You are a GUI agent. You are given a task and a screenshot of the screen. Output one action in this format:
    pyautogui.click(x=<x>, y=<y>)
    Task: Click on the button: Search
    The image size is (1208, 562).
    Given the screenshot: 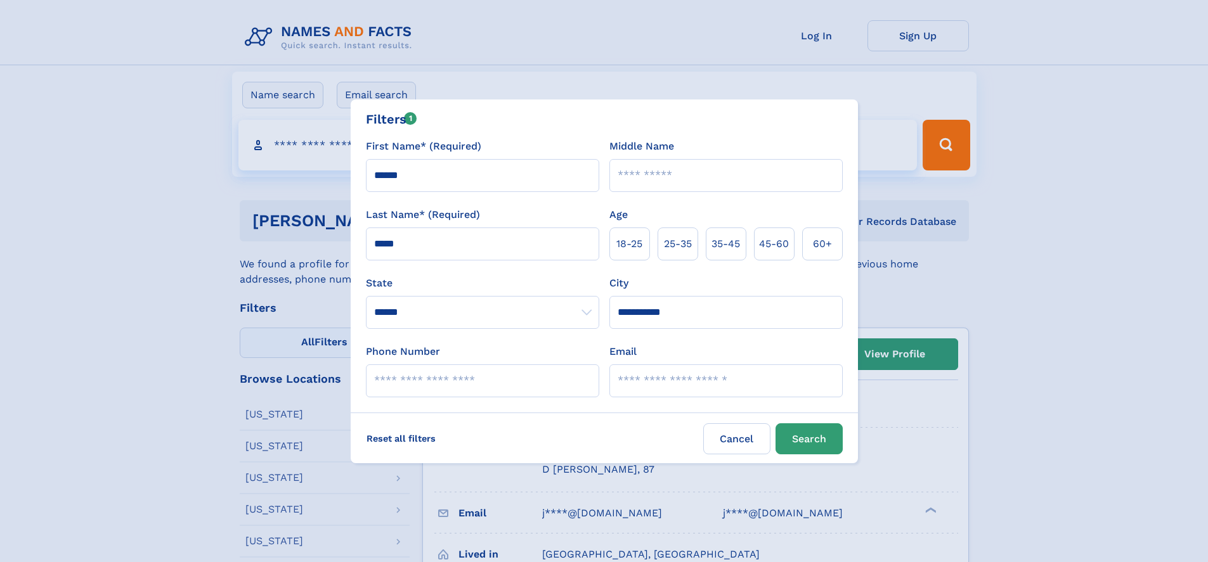 What is the action you would take?
    pyautogui.click(x=809, y=439)
    